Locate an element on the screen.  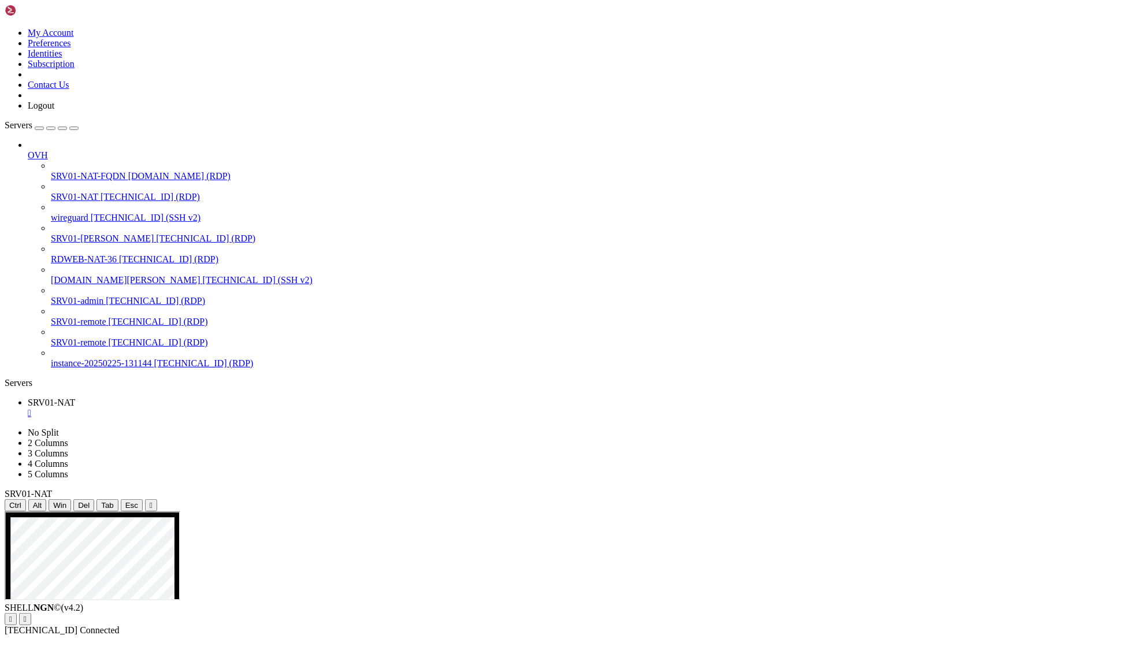
a: SRV01-NAT is located at coordinates (576, 408).